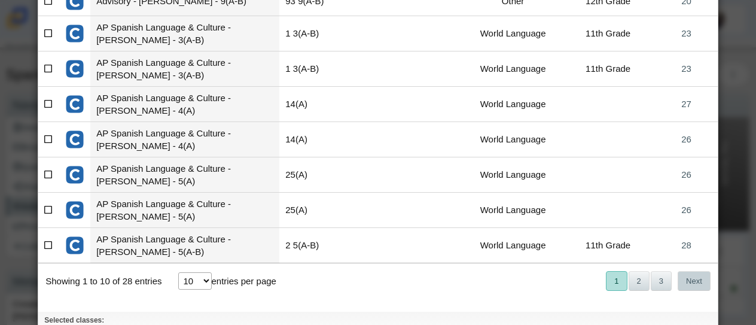  Describe the element at coordinates (693, 280) in the screenshot. I see `button: Next` at that location.